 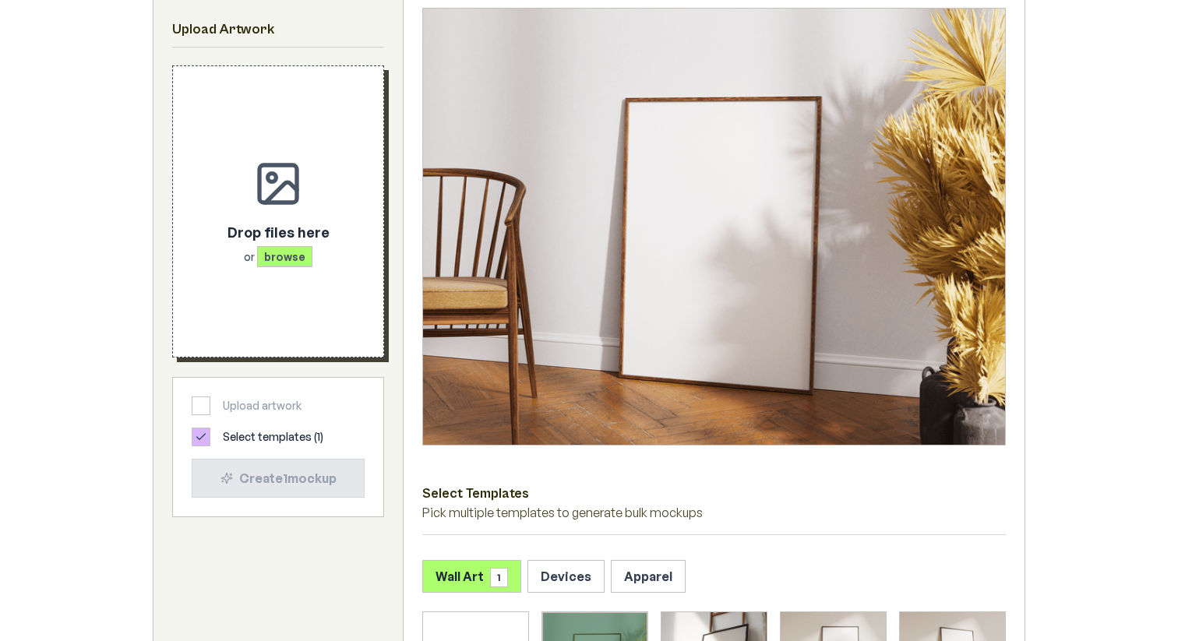 What do you see at coordinates (262, 406) in the screenshot?
I see `span: Upload artwork` at bounding box center [262, 406].